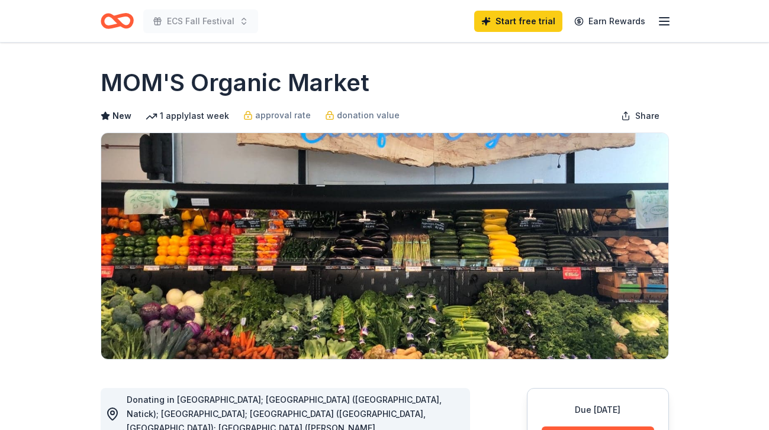  What do you see at coordinates (610, 21) in the screenshot?
I see `a: Earn Rewards` at bounding box center [610, 21].